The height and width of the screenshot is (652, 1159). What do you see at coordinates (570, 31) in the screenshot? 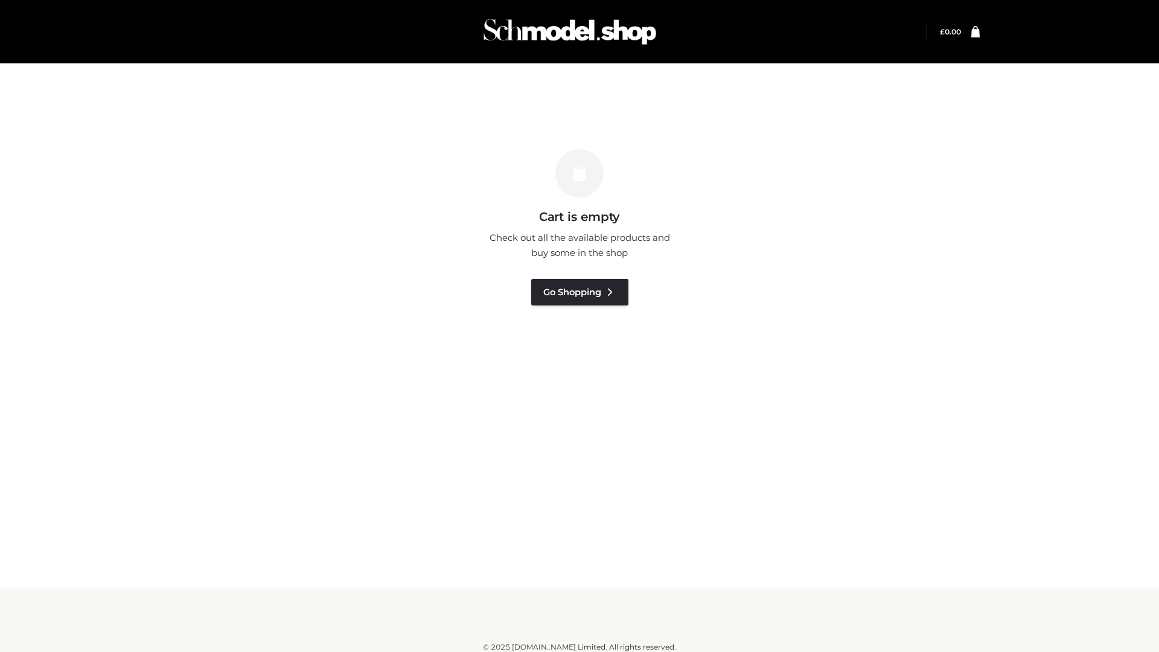
I see `img: Schmodel Admin 964` at bounding box center [570, 31].